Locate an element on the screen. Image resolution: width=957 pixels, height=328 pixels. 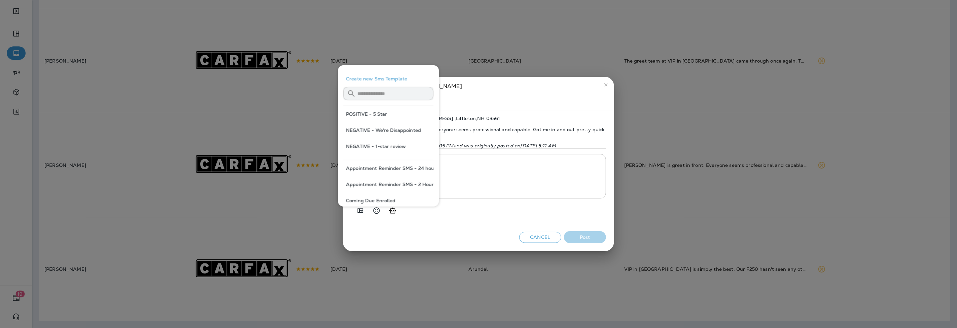
button: NEGATIVE - 1-star review is located at coordinates (388, 146).